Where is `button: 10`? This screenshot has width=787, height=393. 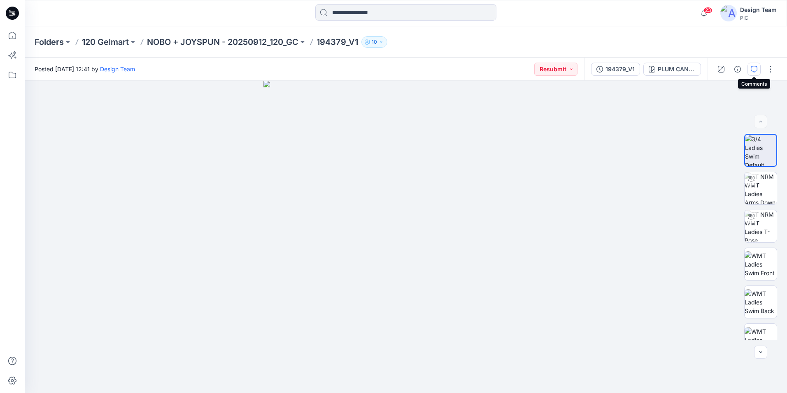 button: 10 is located at coordinates (374, 42).